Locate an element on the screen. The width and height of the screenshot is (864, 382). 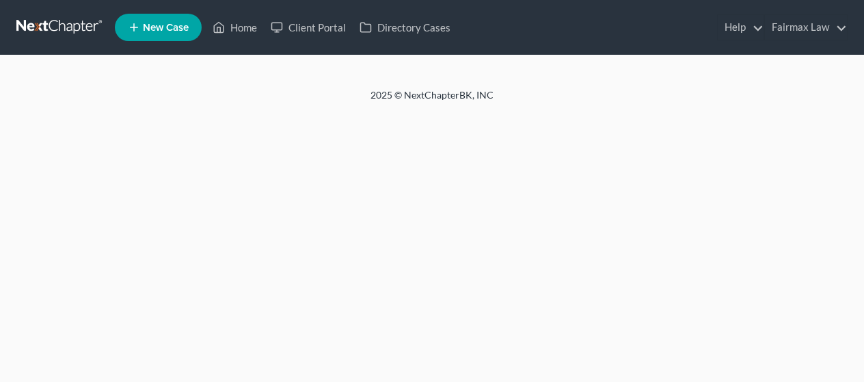
a: Help is located at coordinates (741, 27).